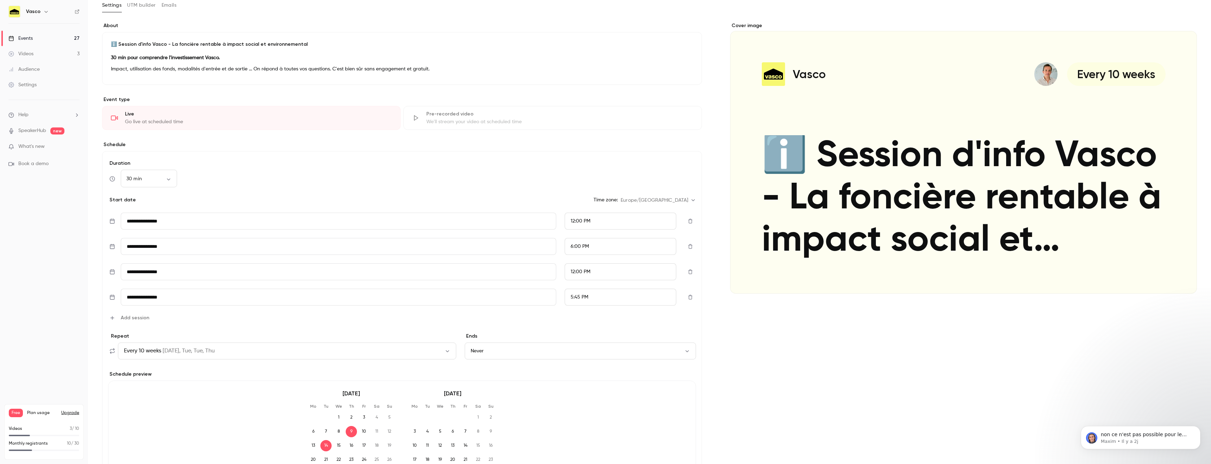 The width and height of the screenshot is (1211, 464). Describe the element at coordinates (32, 131) in the screenshot. I see `a: SpeakerHub` at that location.